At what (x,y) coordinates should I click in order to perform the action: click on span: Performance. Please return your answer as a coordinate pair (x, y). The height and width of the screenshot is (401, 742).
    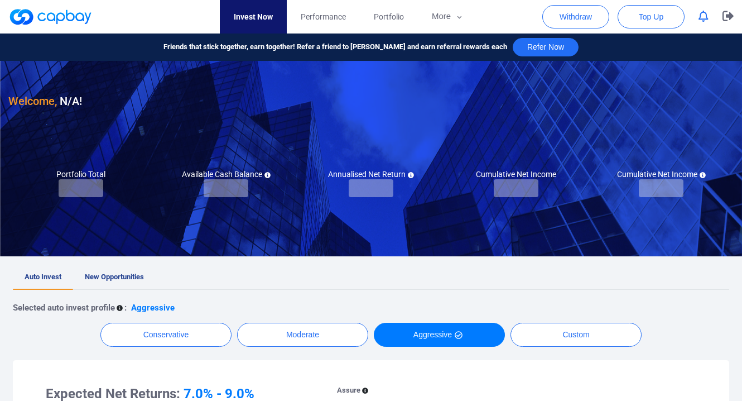
    Looking at the image, I should click on (323, 17).